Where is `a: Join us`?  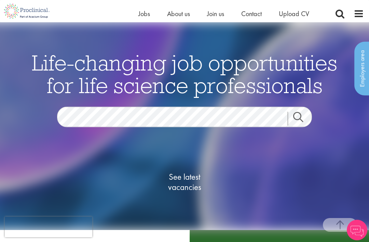
a: Join us is located at coordinates (216, 14).